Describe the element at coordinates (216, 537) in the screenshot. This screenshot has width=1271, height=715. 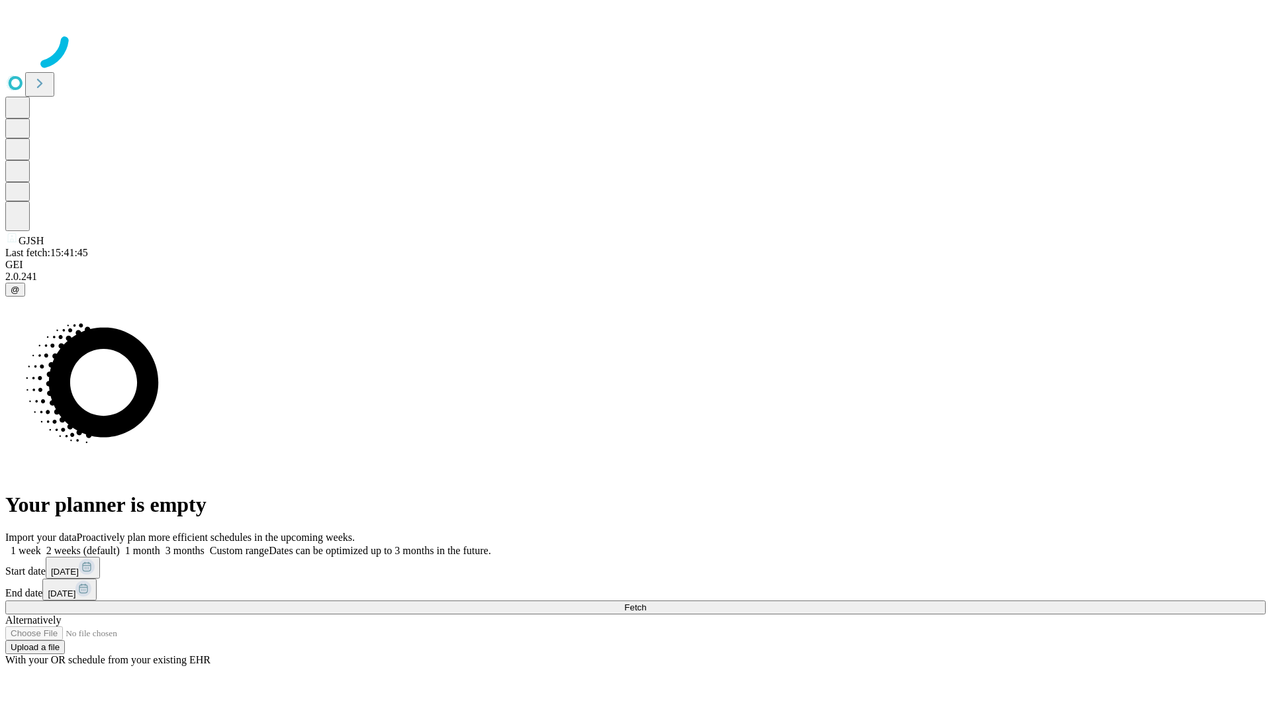
I see `span: Proactively plan more efficient schedules in the upcoming weeks.` at that location.